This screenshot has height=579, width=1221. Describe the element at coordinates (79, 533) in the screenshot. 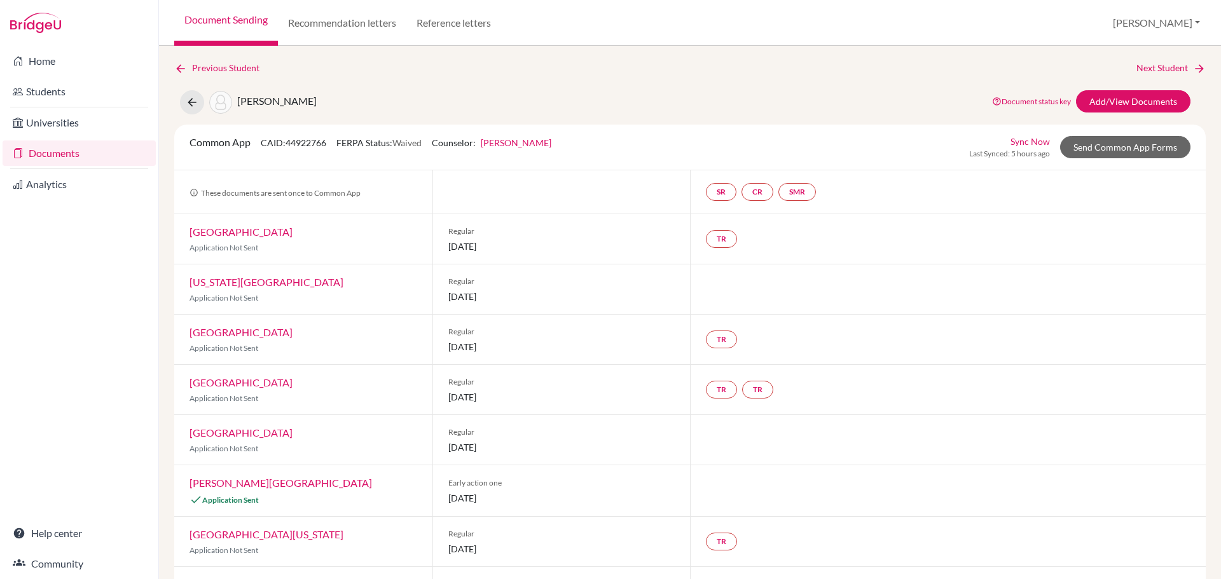

I see `a: Help center` at that location.